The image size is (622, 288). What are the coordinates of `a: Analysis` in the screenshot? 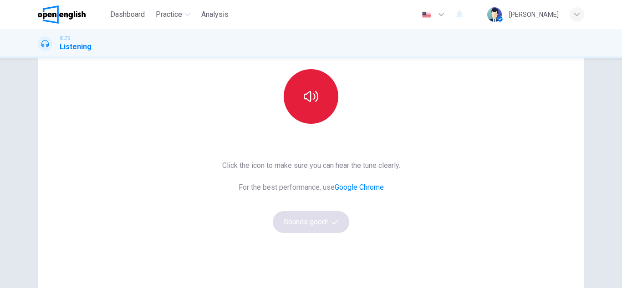 It's located at (215, 15).